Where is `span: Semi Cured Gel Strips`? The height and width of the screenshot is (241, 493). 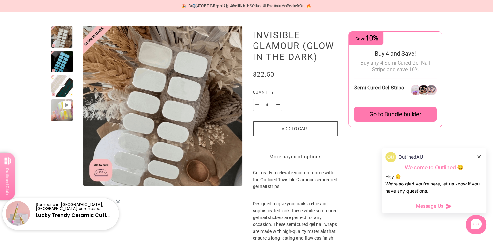
span: Semi Cured Gel Strips is located at coordinates (379, 87).